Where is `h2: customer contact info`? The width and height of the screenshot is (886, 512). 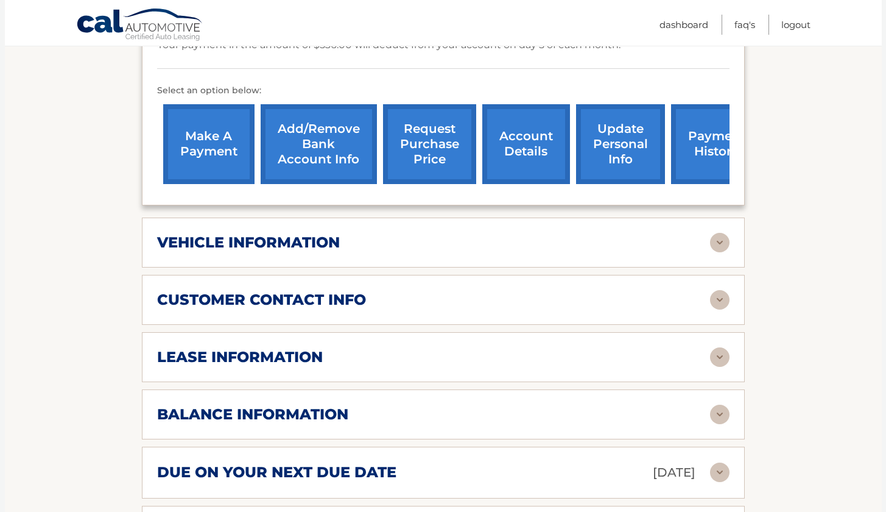 h2: customer contact info is located at coordinates (261, 300).